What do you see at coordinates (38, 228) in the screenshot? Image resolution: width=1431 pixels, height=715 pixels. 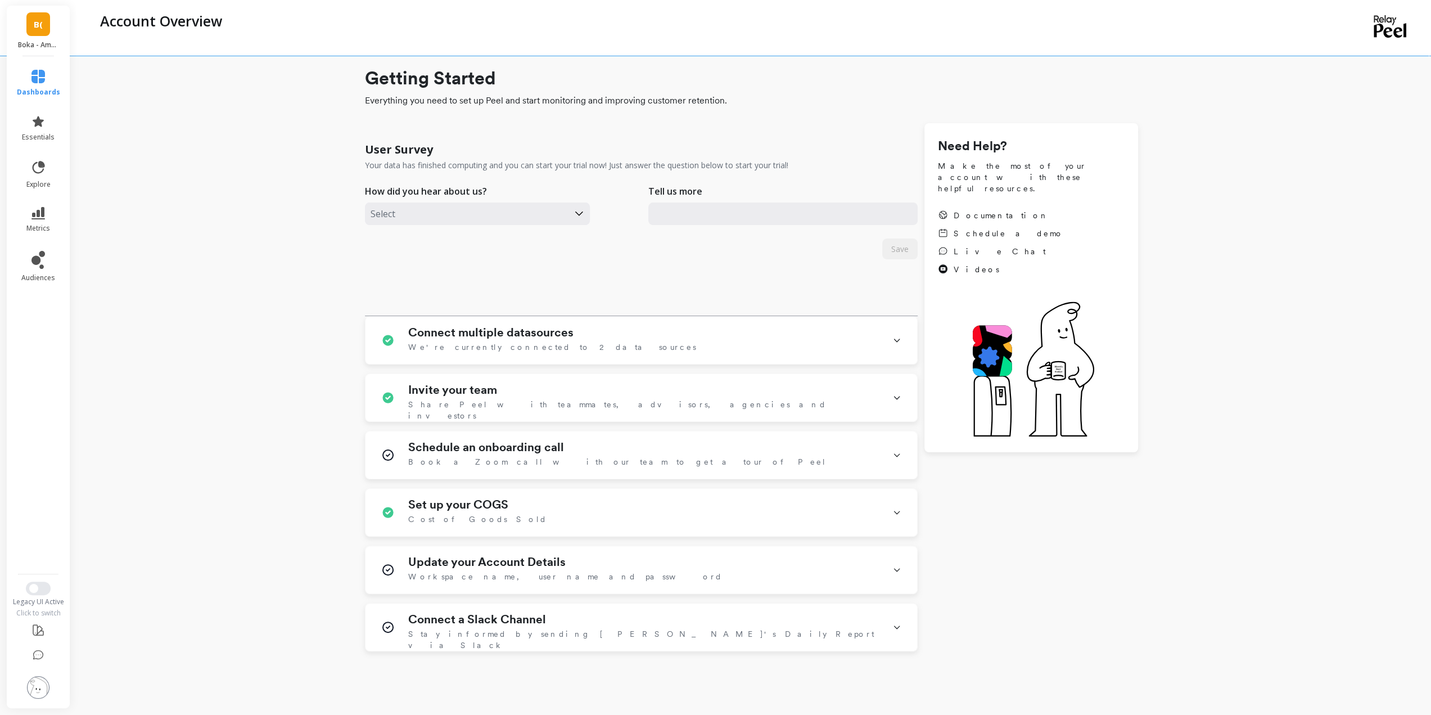 I see `span: metrics` at bounding box center [38, 228].